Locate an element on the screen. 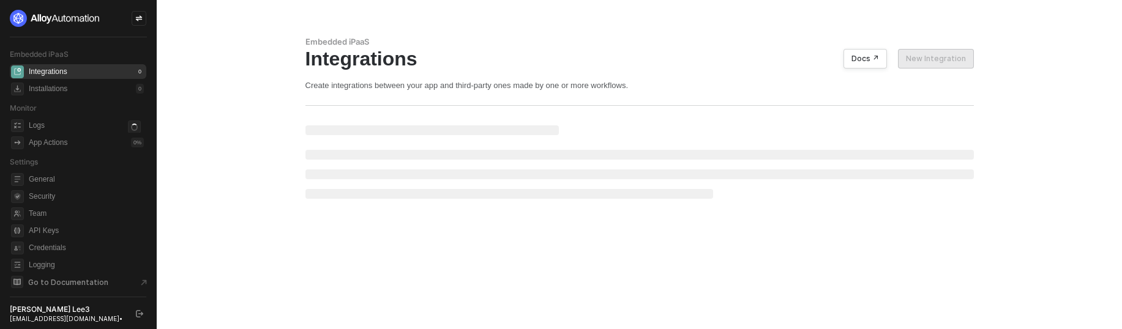  img: logo is located at coordinates (55, 18).